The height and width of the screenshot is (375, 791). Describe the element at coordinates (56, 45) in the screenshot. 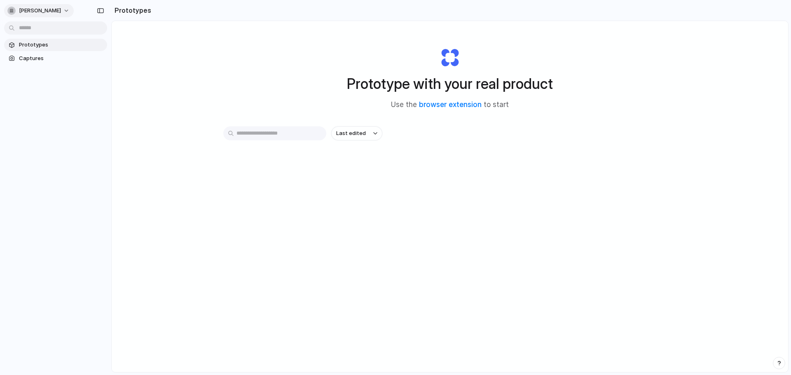

I see `a: Prototypes` at that location.